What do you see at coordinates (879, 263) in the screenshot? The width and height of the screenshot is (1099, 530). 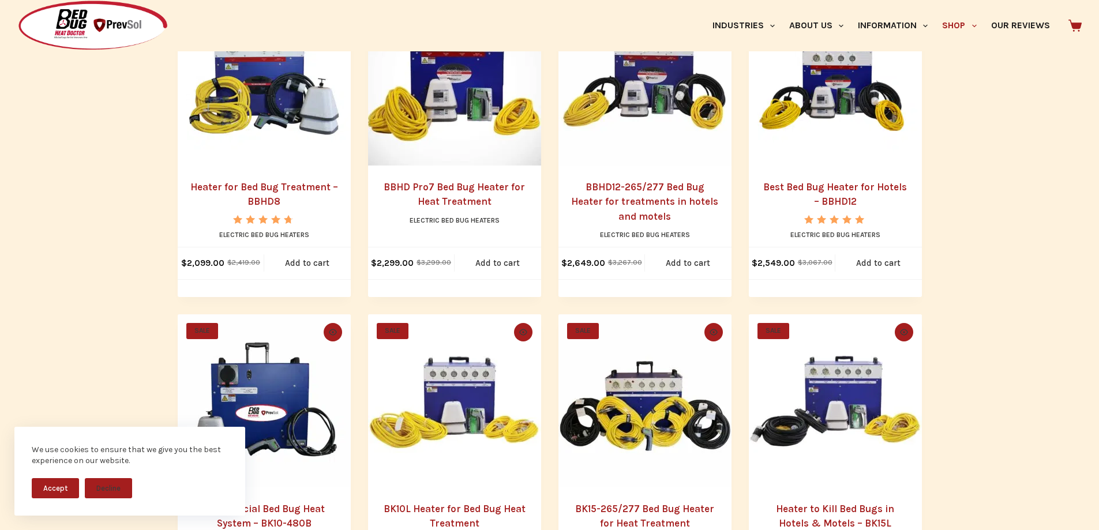 I see `a: Add to cart: “Best Bed Bug Heater for Hotels - BBHD12”` at bounding box center [879, 263].